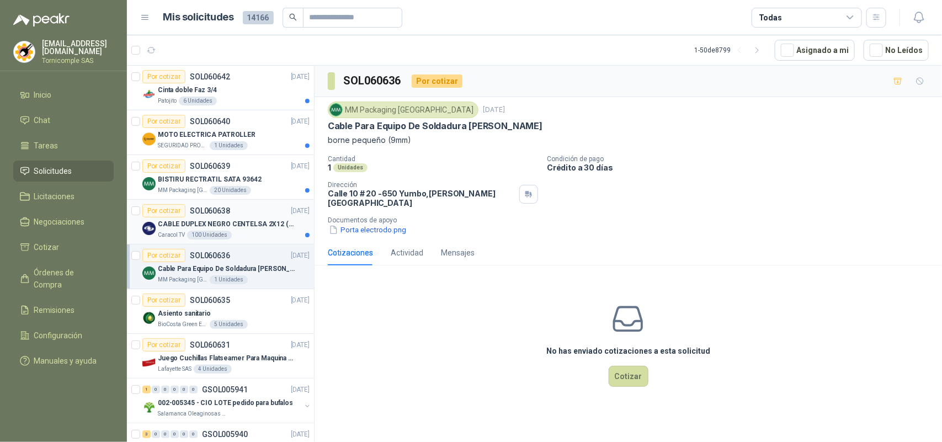  What do you see at coordinates (458, 253) in the screenshot?
I see `div: Mensajes` at bounding box center [458, 253].